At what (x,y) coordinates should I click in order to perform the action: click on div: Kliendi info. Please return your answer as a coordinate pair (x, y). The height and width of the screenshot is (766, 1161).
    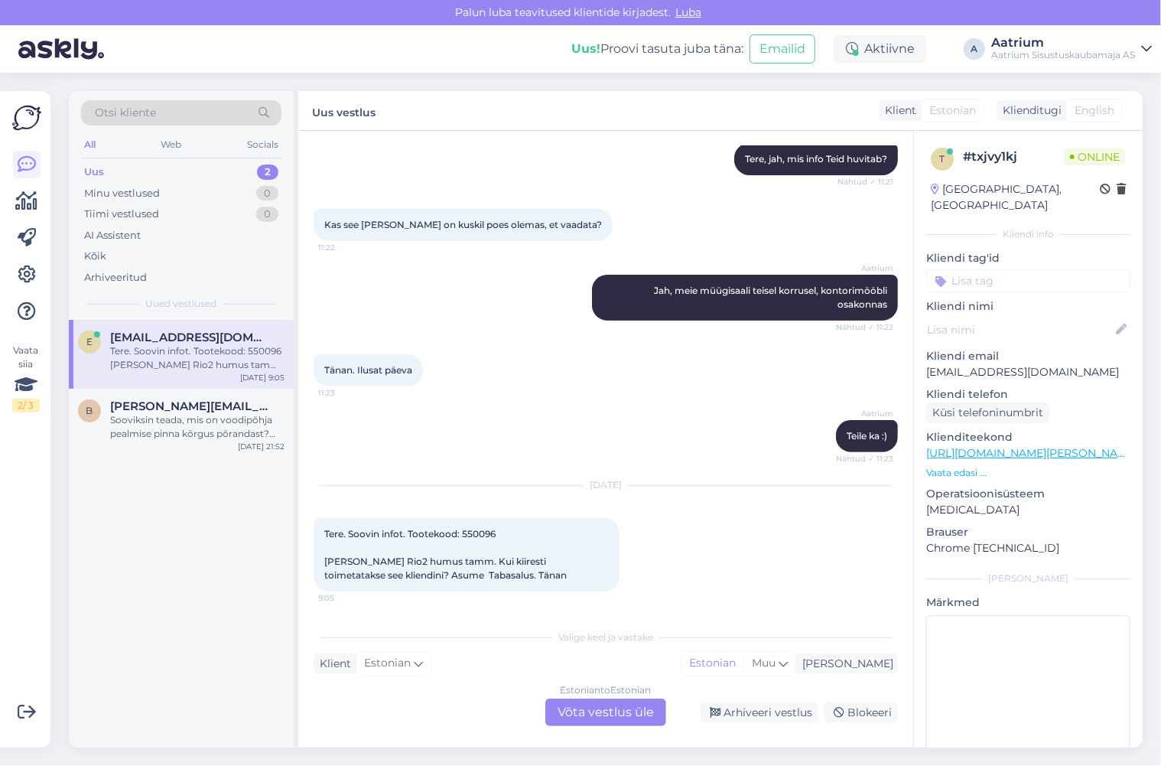
    Looking at the image, I should click on (1028, 234).